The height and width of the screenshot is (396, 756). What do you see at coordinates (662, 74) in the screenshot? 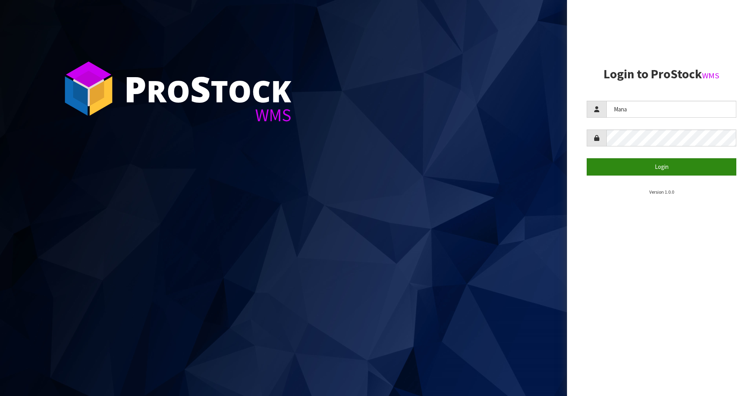
I see `h2: Login to ProStock` at bounding box center [662, 74].